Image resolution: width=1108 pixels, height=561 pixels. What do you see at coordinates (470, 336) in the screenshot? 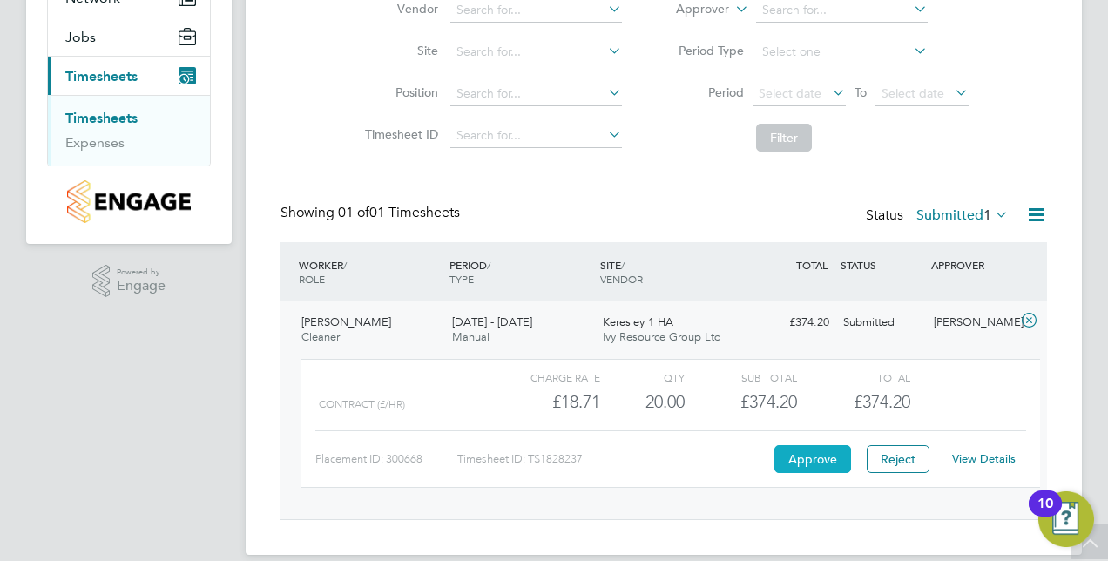
I see `span: Manual` at bounding box center [470, 336].